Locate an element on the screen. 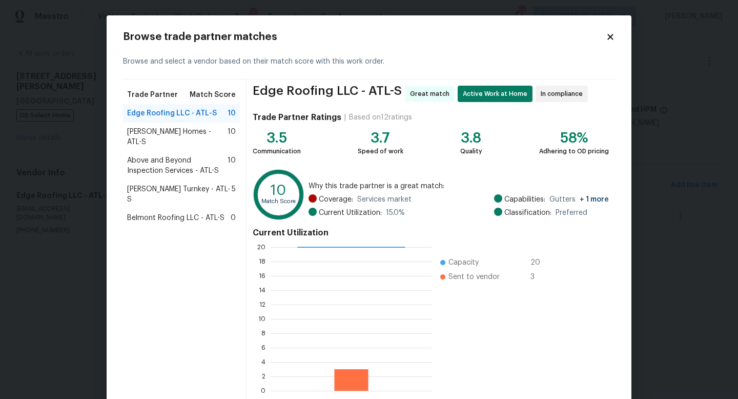 The height and width of the screenshot is (399, 738). span: Current Utilization: is located at coordinates (350, 213).